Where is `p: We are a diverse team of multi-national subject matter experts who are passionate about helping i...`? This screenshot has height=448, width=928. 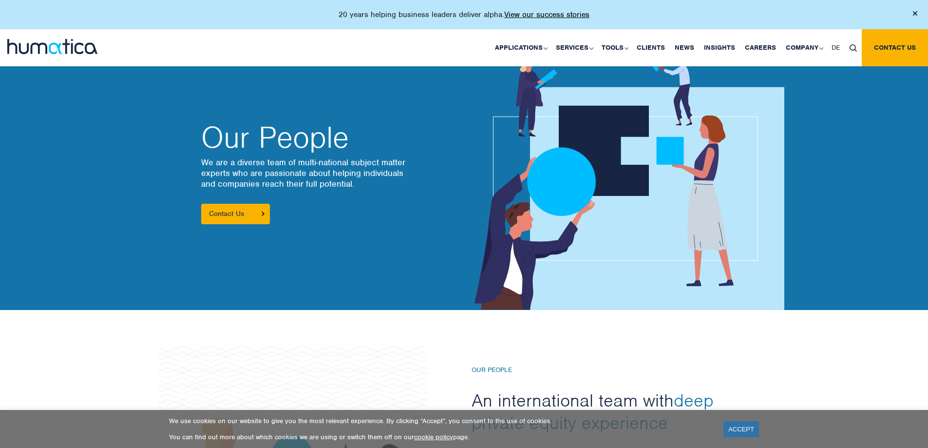
p: We are a diverse team of multi-national subject matter experts who are passionate about helping i... is located at coordinates (328, 173).